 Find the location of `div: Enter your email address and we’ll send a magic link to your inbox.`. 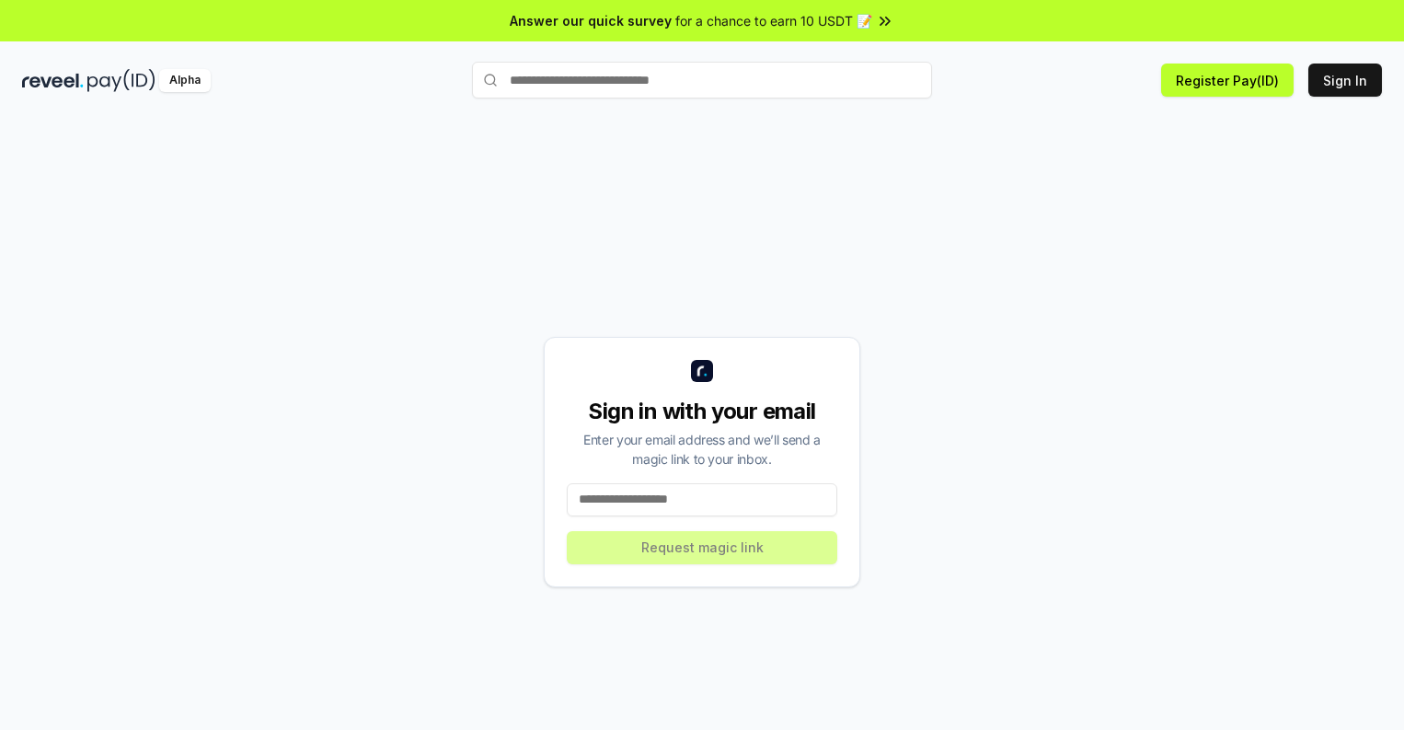

div: Enter your email address and we’ll send a magic link to your inbox. is located at coordinates (702, 449).